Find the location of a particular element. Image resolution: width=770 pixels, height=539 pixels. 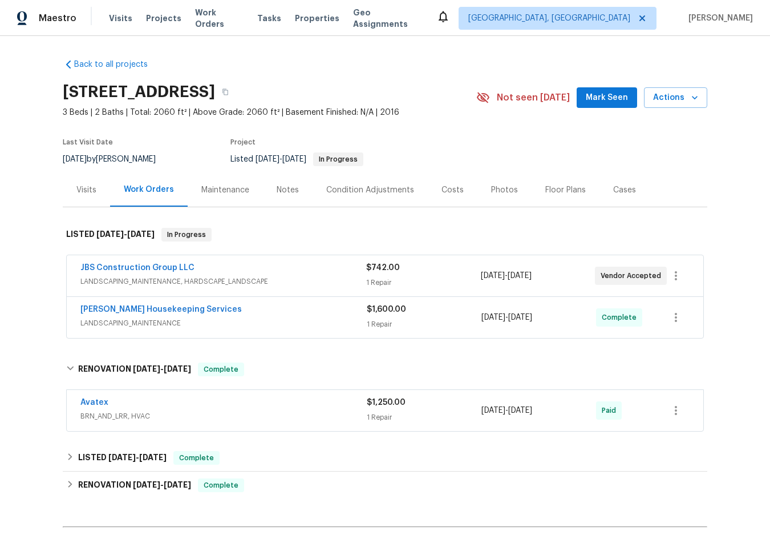

div: Maintenance is located at coordinates (225, 190).